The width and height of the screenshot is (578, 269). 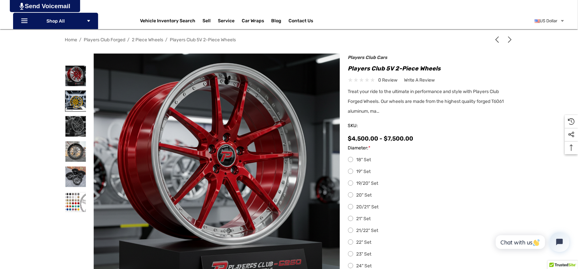 I want to click on span: $4,500.00 - $7,500.00, so click(x=381, y=138).